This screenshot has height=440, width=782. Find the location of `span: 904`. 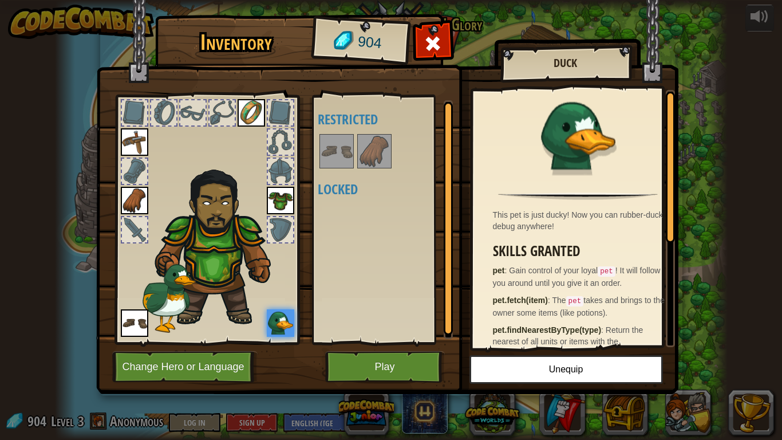

span: 904 is located at coordinates (369, 42).